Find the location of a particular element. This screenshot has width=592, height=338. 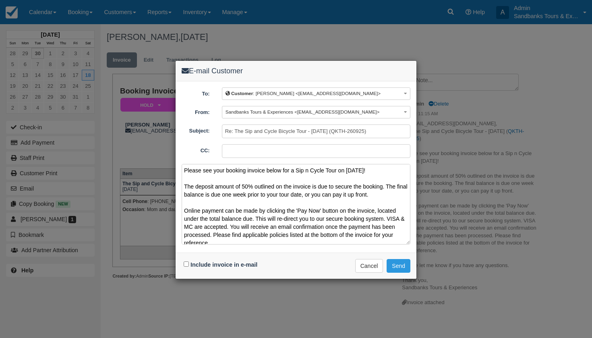

button: Send is located at coordinates (399, 266).